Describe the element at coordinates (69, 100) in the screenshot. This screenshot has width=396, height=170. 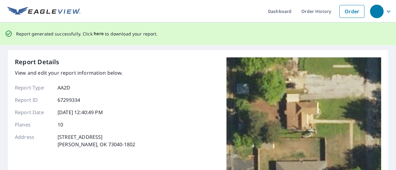
I see `p: 67299334` at that location.